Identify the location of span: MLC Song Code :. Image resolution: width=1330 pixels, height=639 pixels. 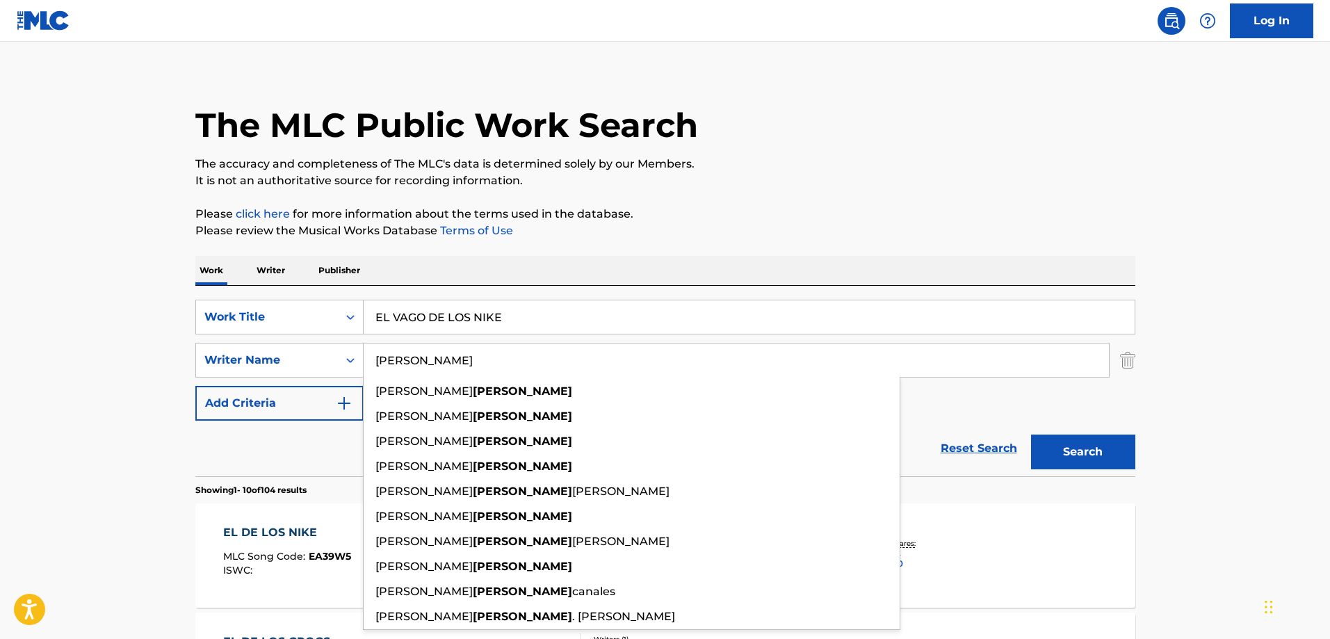
(265, 556).